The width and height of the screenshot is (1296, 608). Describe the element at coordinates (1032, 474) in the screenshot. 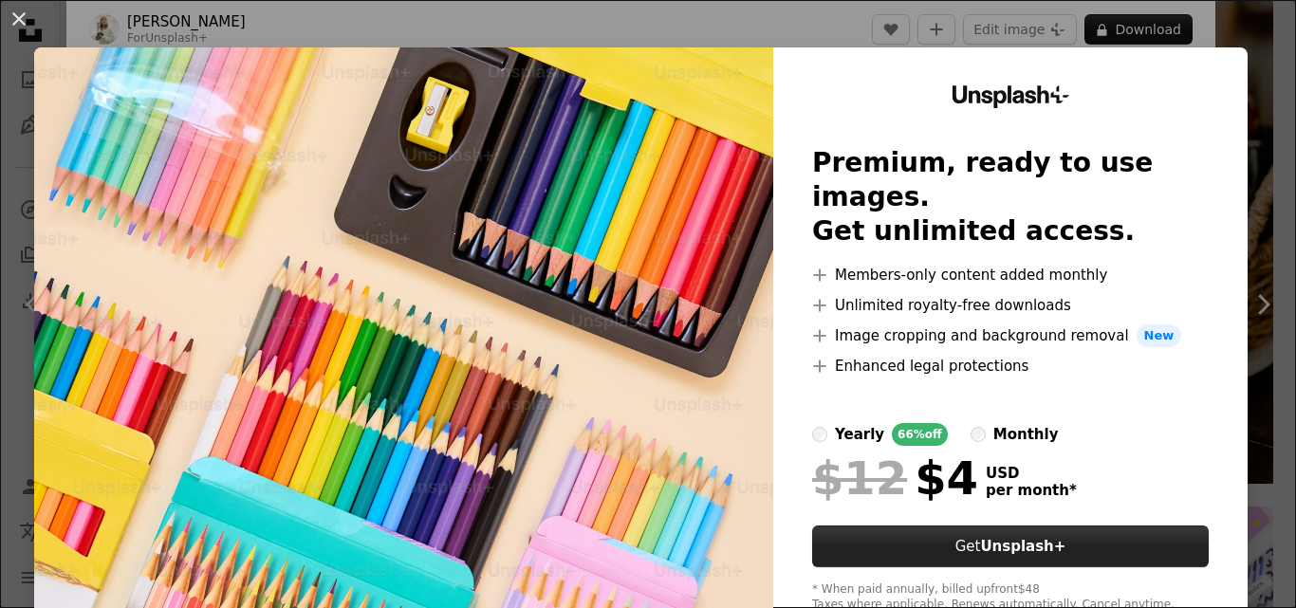

I see `span: USD` at that location.